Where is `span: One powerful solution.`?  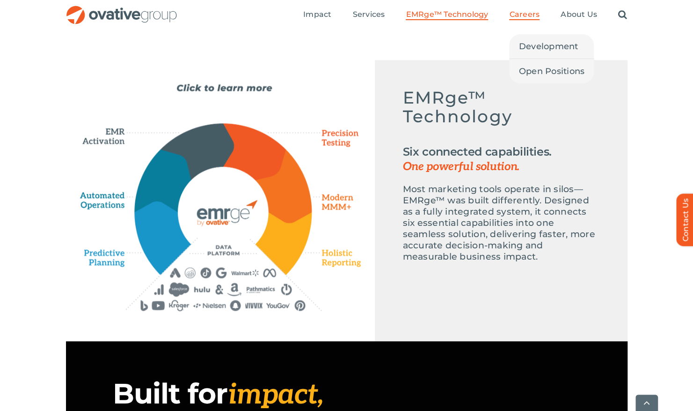 span: One powerful solution. is located at coordinates (501, 167).